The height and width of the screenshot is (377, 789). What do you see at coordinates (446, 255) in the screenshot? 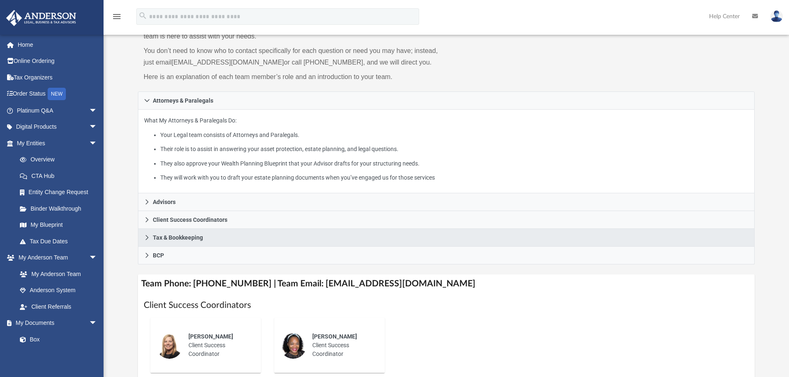
I see `a: BCP` at bounding box center [446, 255].